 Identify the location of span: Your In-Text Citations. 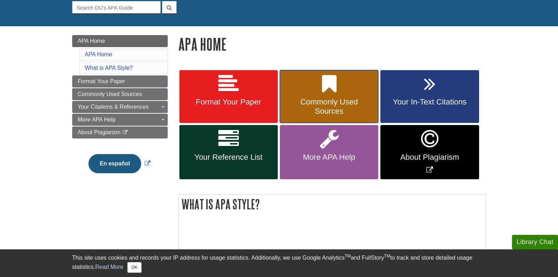
(430, 102).